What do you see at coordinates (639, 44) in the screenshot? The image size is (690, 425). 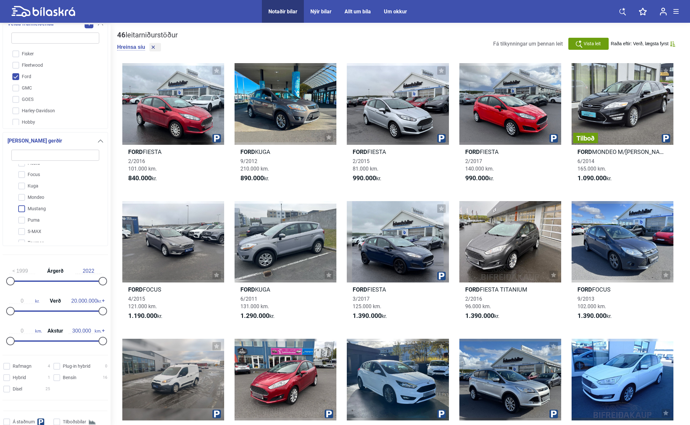 I see `span: Raða eftir: Verð, lægsta fyrst` at bounding box center [639, 44].